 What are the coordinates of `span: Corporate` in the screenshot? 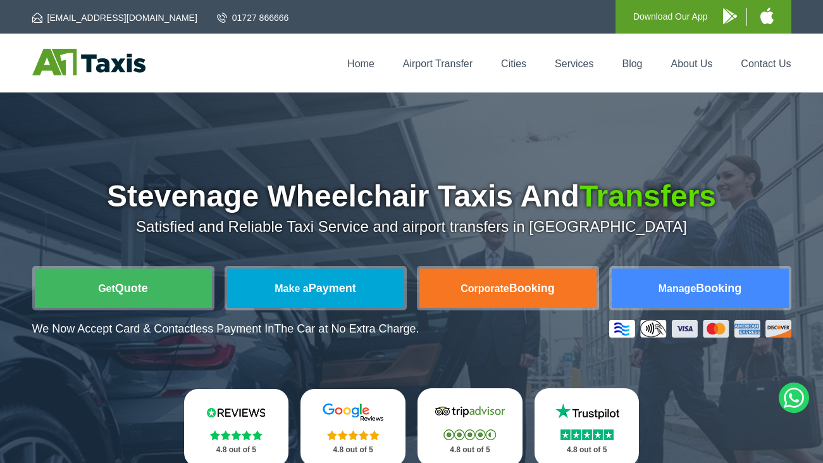 It's located at (485, 288).